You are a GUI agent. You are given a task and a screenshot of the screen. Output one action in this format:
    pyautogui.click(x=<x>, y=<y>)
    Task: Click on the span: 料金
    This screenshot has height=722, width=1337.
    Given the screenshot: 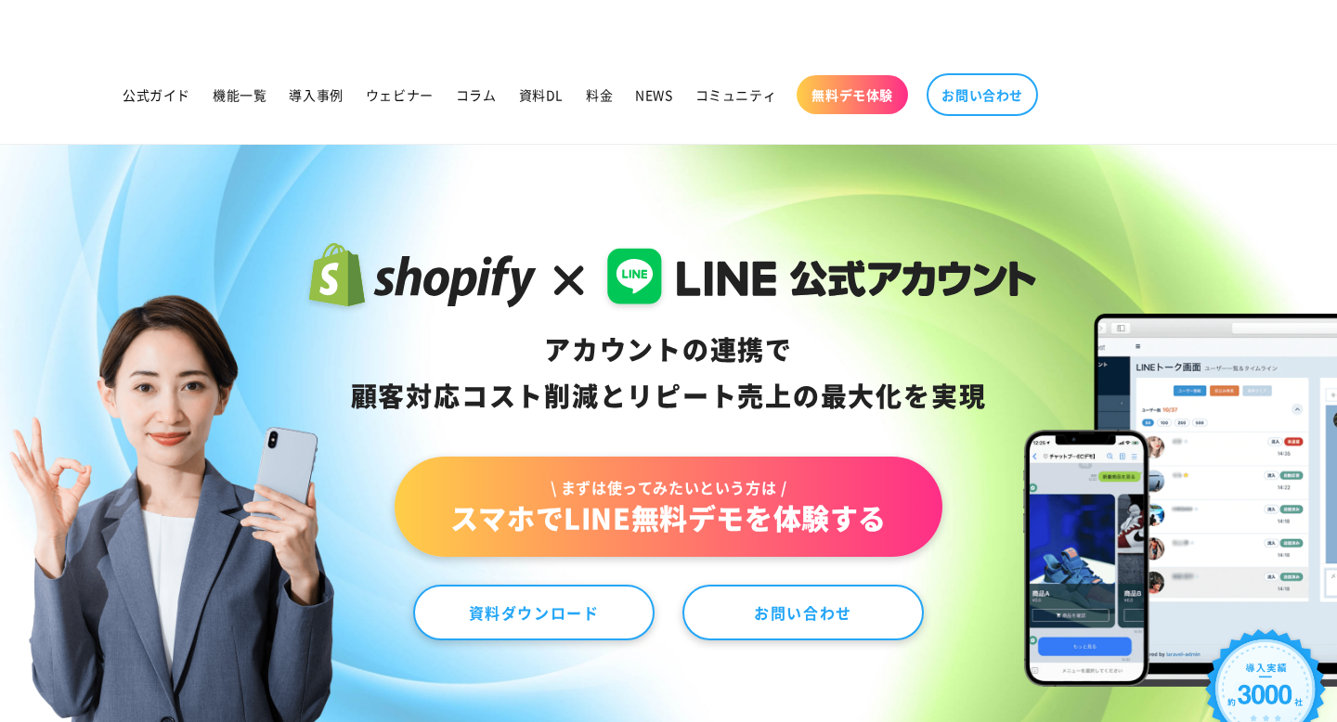 What is the action you would take?
    pyautogui.click(x=599, y=95)
    